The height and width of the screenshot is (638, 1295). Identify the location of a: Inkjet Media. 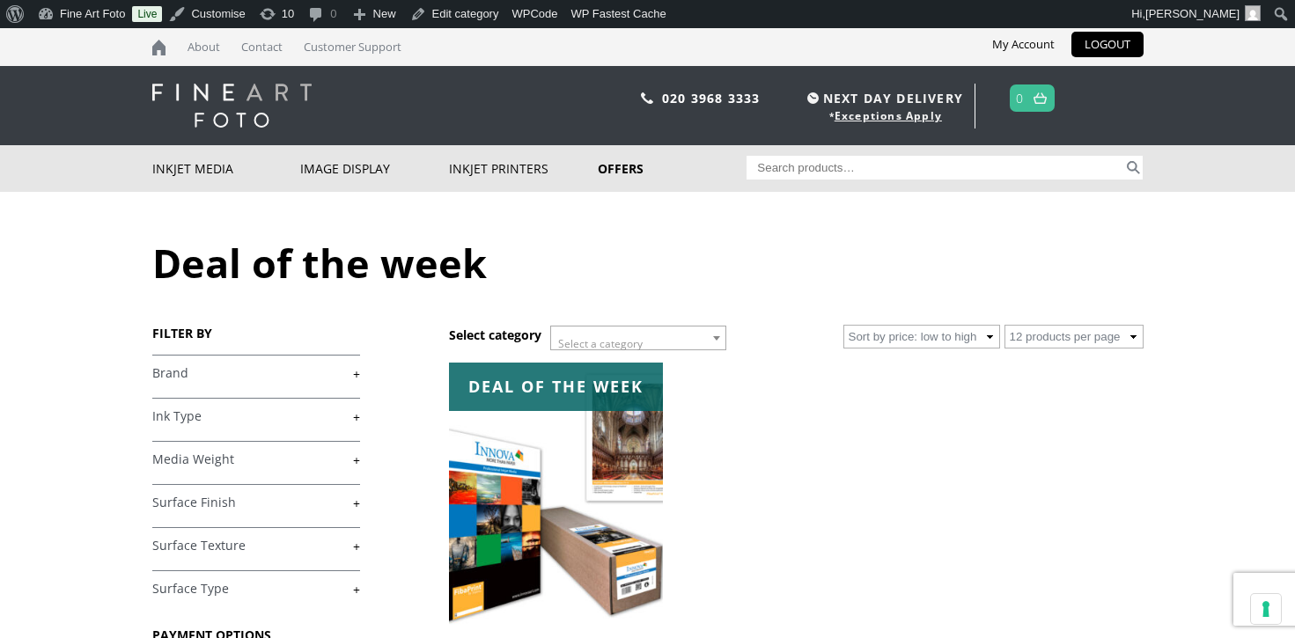
(226, 168).